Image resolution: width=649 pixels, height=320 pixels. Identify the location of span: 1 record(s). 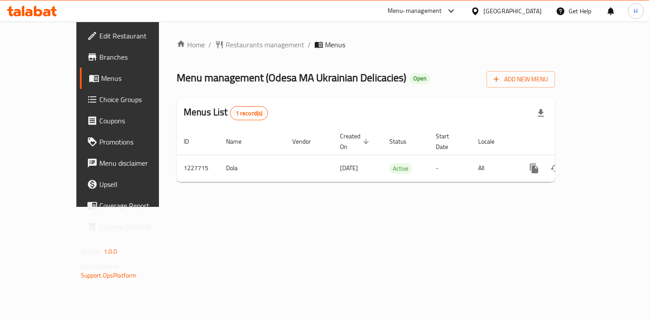
(249, 113).